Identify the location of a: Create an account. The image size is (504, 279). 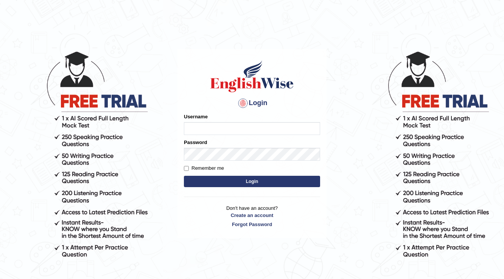
(252, 215).